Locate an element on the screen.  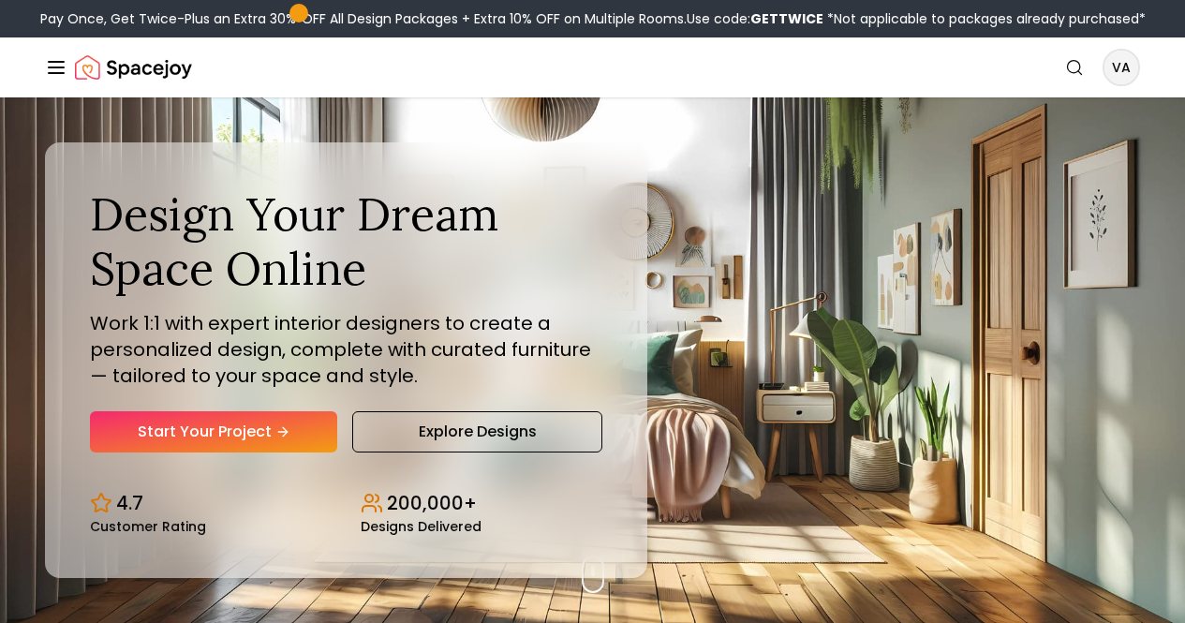
p: 4.7 is located at coordinates (129, 503).